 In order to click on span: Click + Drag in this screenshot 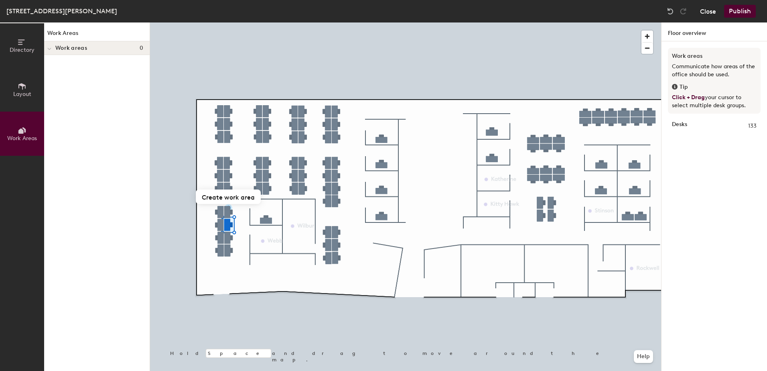, I will do `click(688, 97)`.